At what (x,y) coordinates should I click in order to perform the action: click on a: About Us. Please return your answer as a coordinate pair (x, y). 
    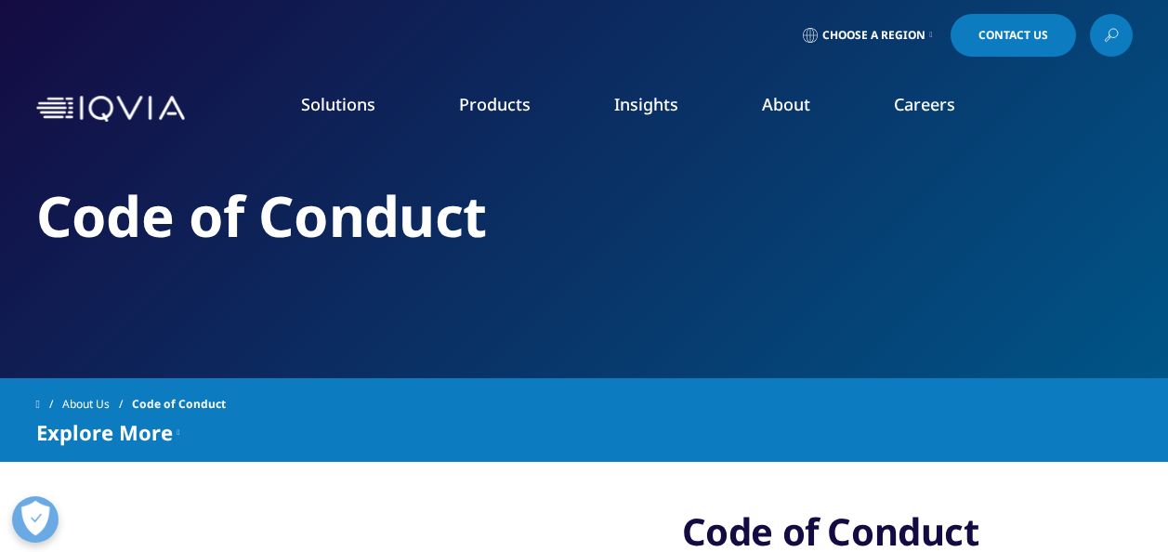
    Looking at the image, I should click on (97, 404).